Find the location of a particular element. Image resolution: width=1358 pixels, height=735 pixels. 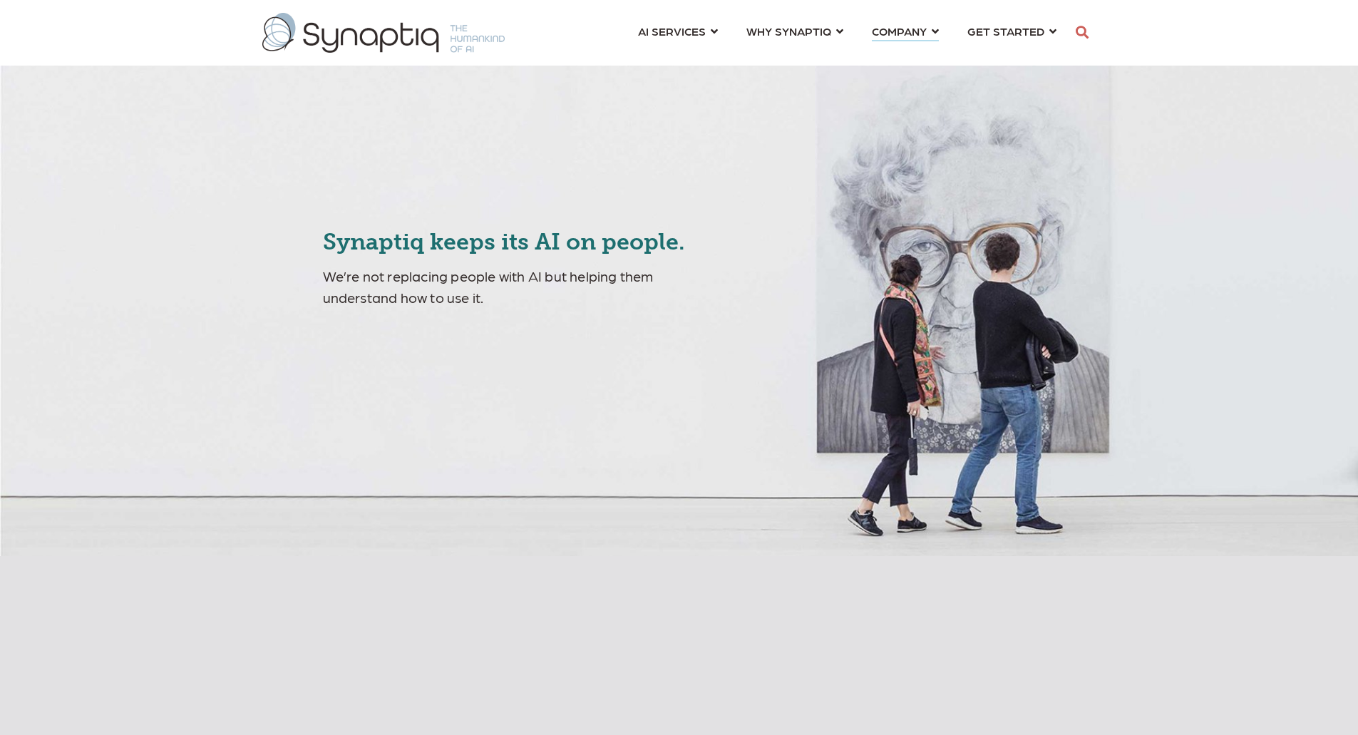

p: We’re not replacing people with AI but helping them understand how to use it. is located at coordinates (527, 287).